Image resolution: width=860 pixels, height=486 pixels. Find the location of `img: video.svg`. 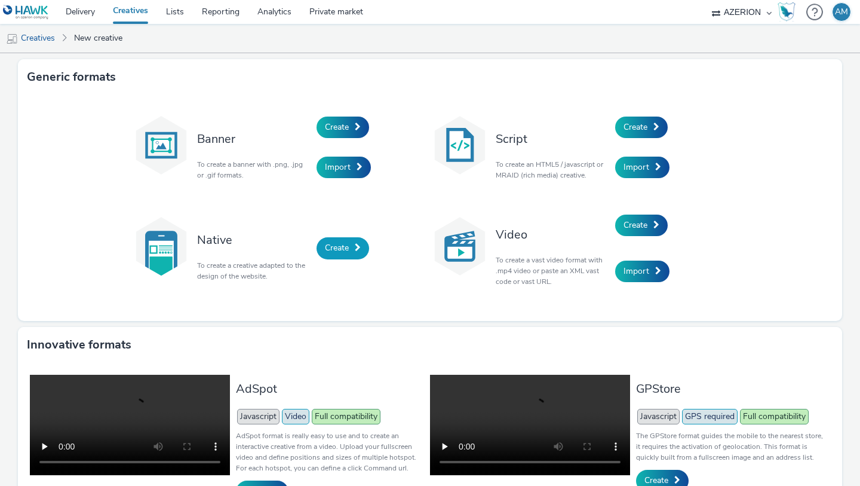

img: video.svg is located at coordinates (460, 246).